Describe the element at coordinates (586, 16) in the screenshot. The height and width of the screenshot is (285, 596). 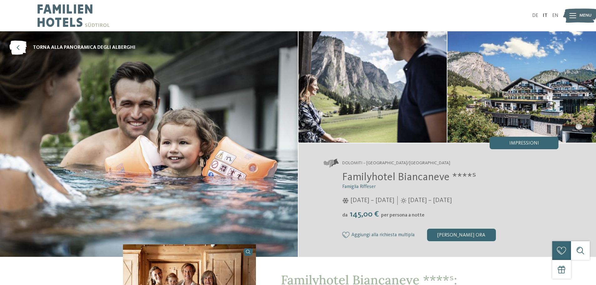
I see `span: Menu` at that location.